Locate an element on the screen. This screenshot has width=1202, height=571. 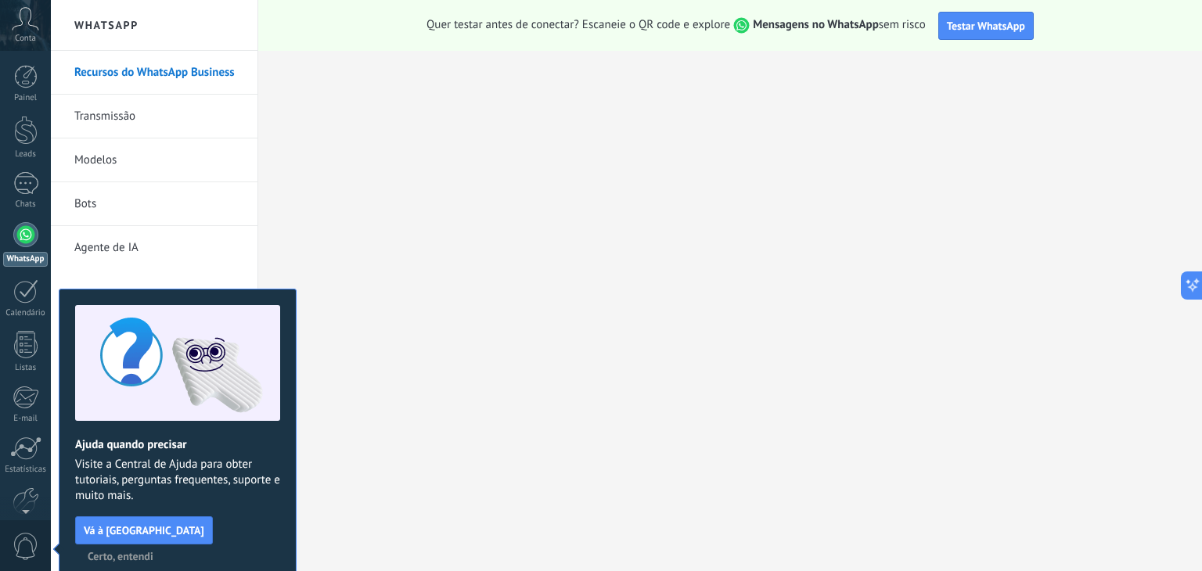
span: Conta is located at coordinates (25, 38).